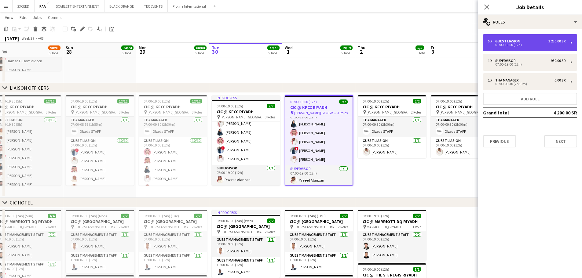  I want to click on button: SCARLETT ENTERTAINMENT, so click(78, 6).